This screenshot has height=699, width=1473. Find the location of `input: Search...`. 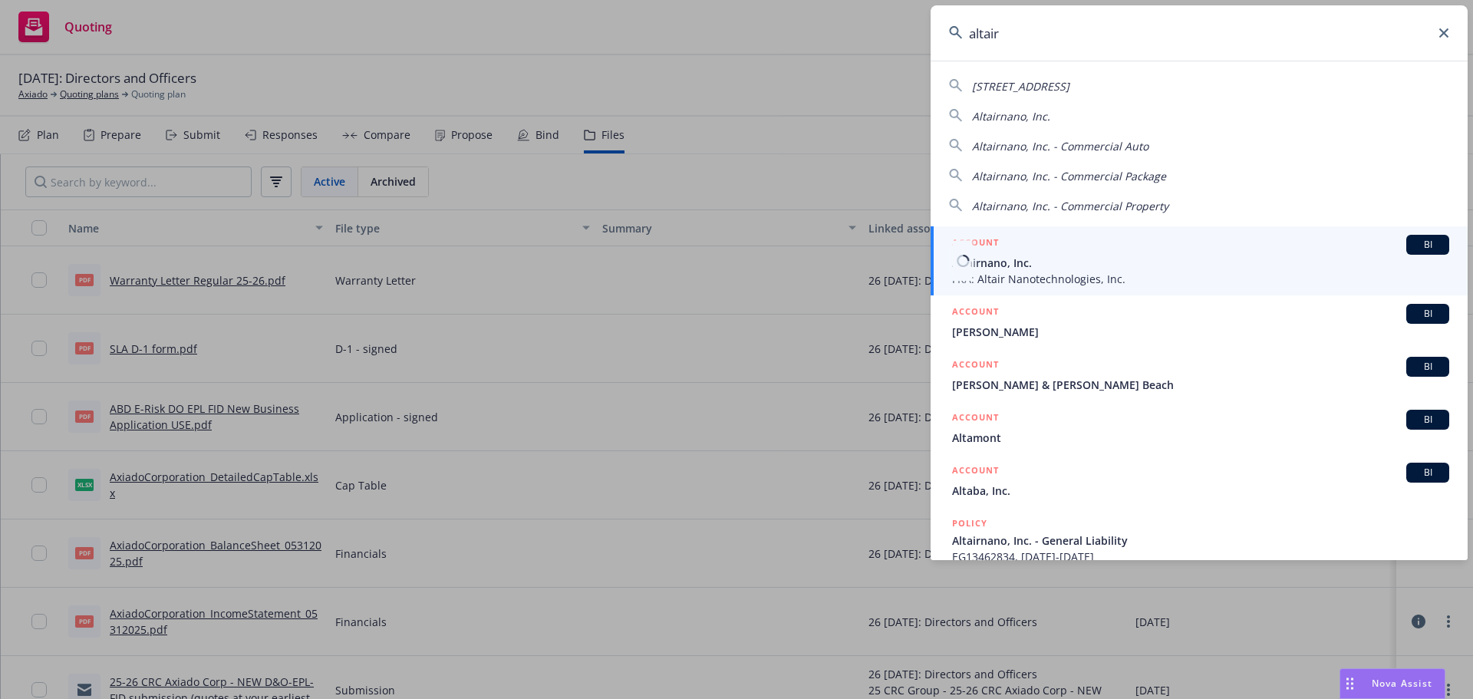

input: Search... is located at coordinates (1199, 33).